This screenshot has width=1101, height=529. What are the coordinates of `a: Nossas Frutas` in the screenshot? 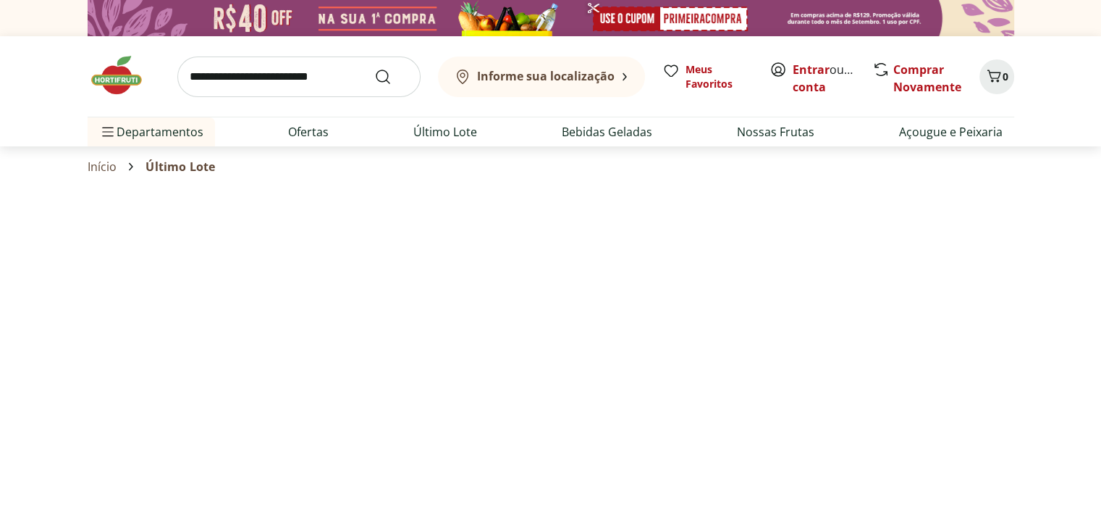 It's located at (776, 132).